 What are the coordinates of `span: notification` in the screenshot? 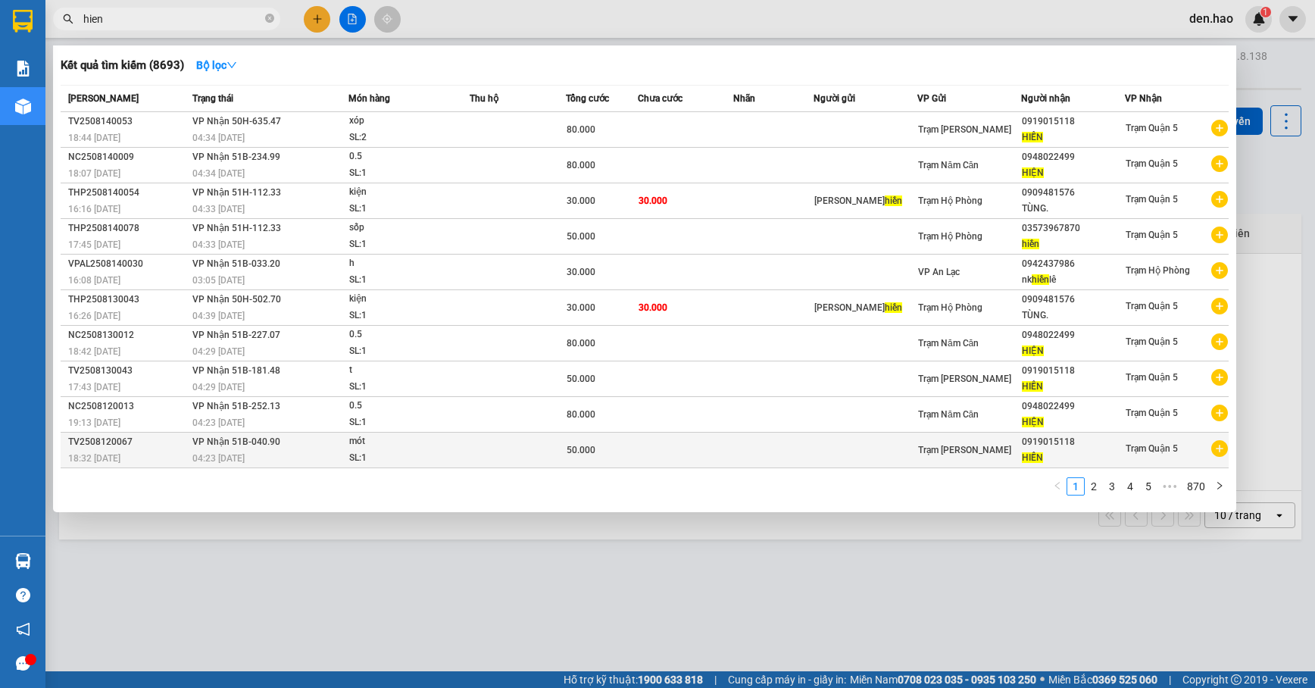 It's located at (23, 629).